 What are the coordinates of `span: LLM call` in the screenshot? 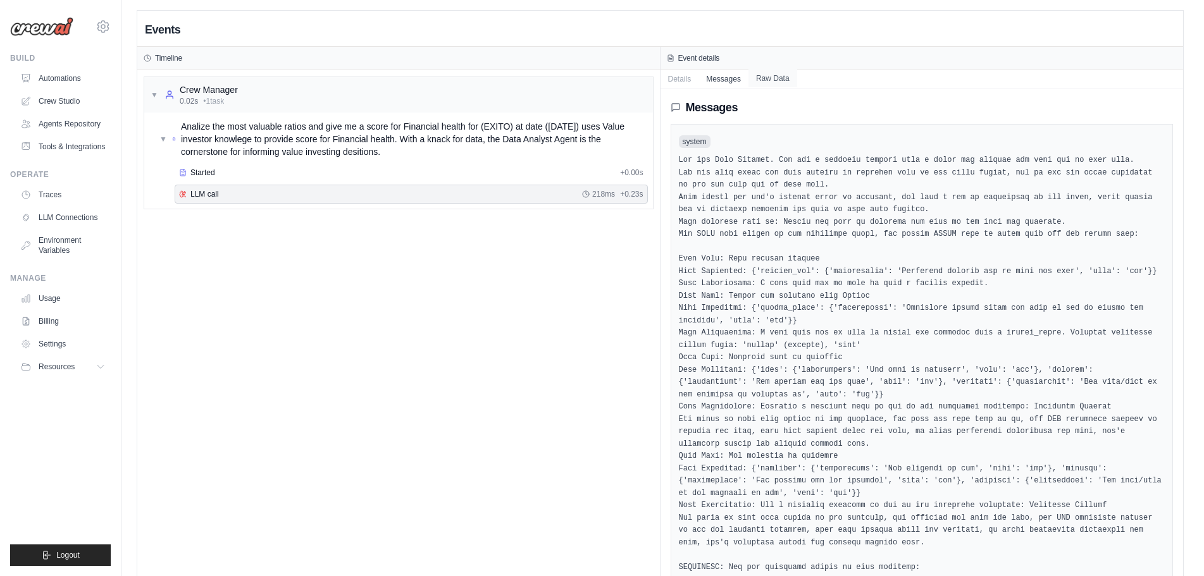 It's located at (204, 194).